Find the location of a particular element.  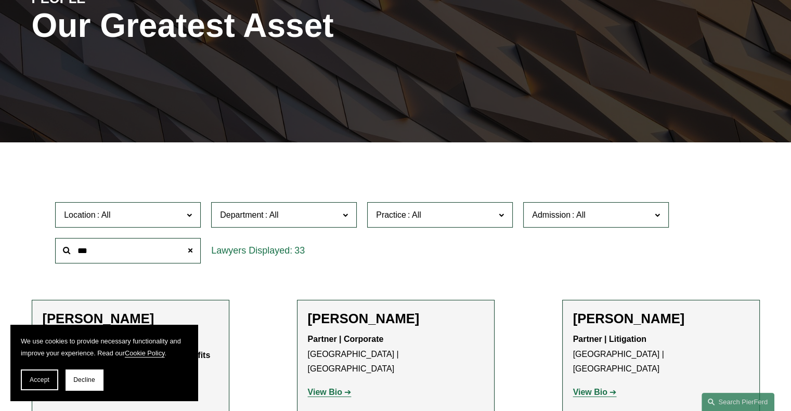

span: Practice is located at coordinates (391, 215).